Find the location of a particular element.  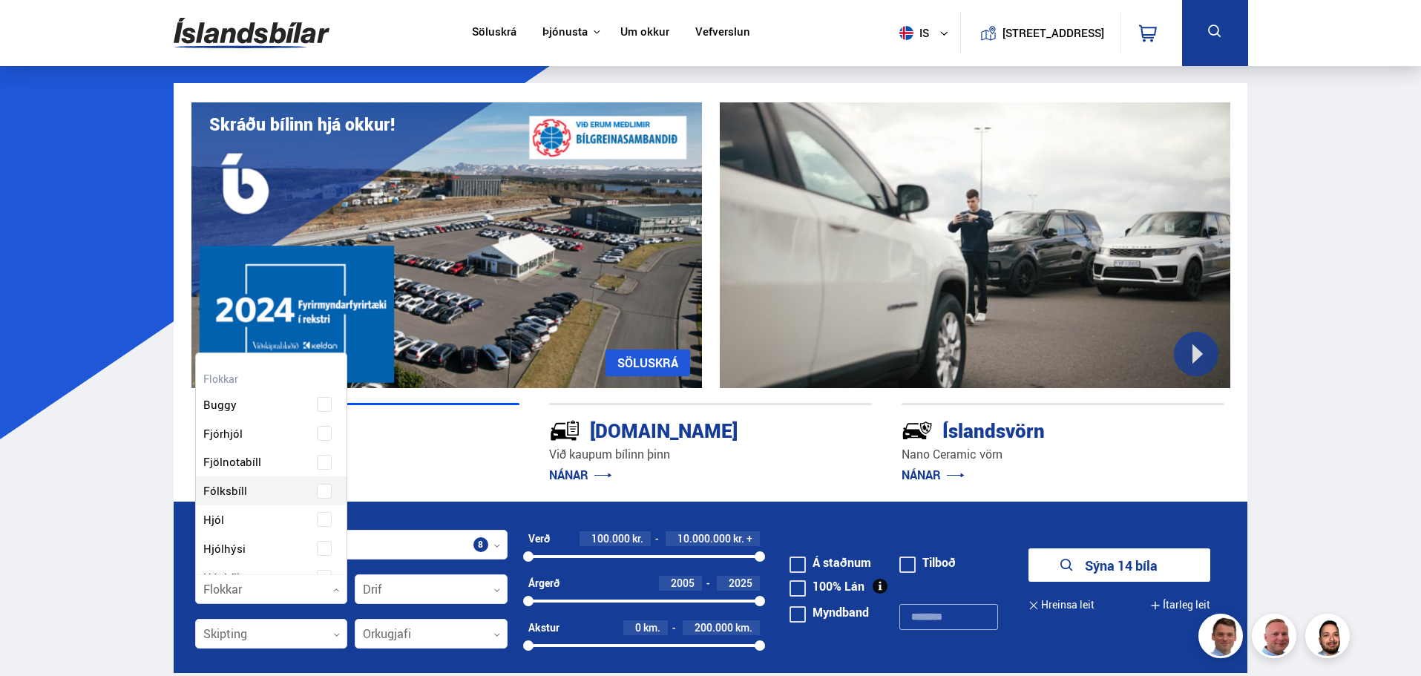

h1: Skráðu bílinn hjá okkur! is located at coordinates (302, 124).